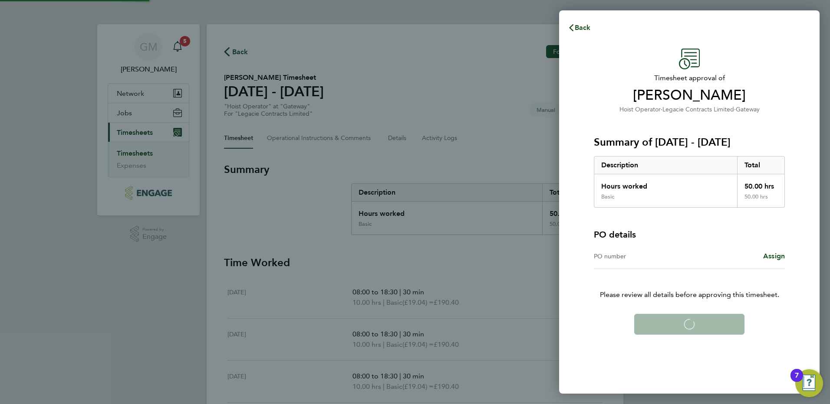 The image size is (830, 404). I want to click on h4: PO details, so click(614, 235).